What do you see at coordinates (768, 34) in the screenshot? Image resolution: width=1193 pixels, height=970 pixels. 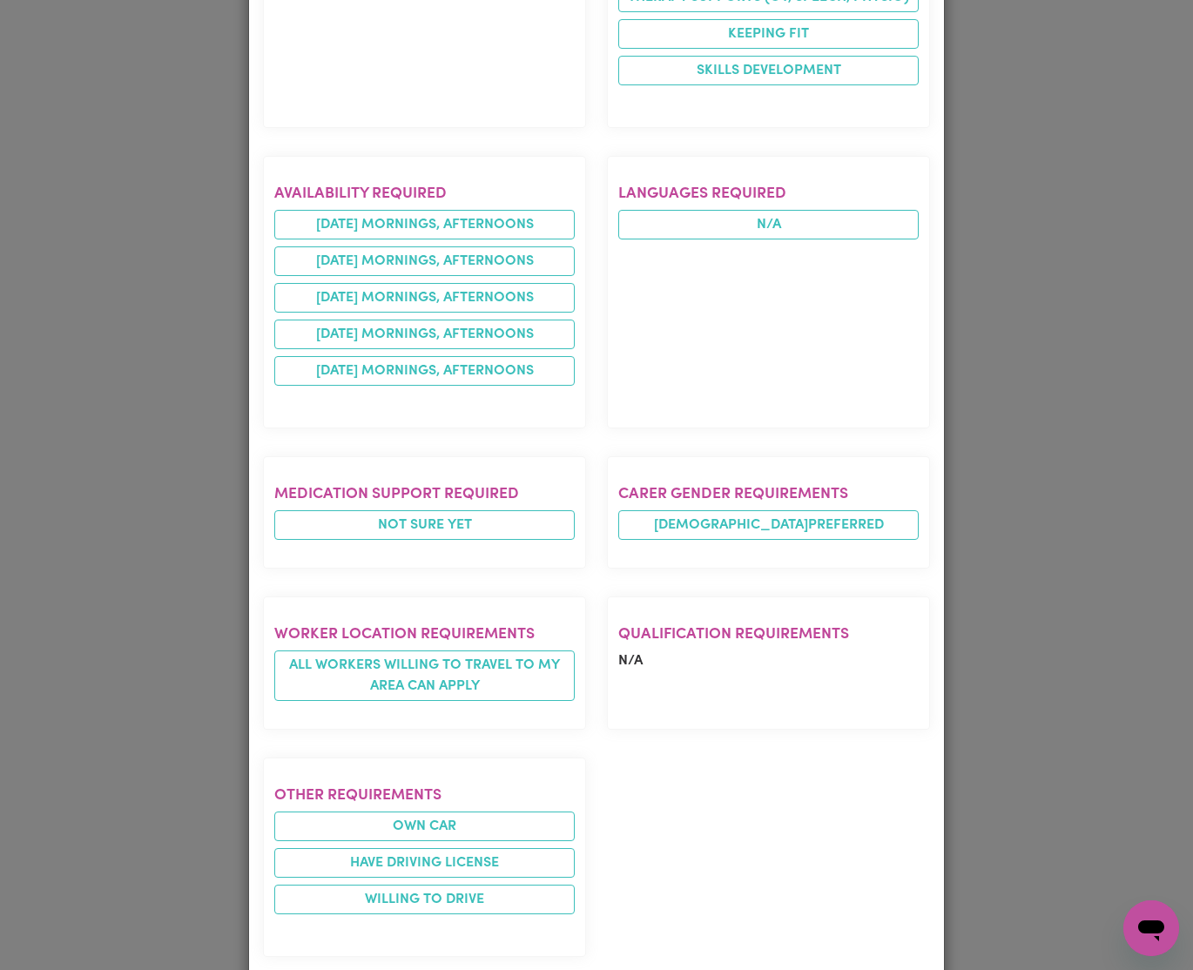 I see `li: Keeping fit` at bounding box center [768, 34].